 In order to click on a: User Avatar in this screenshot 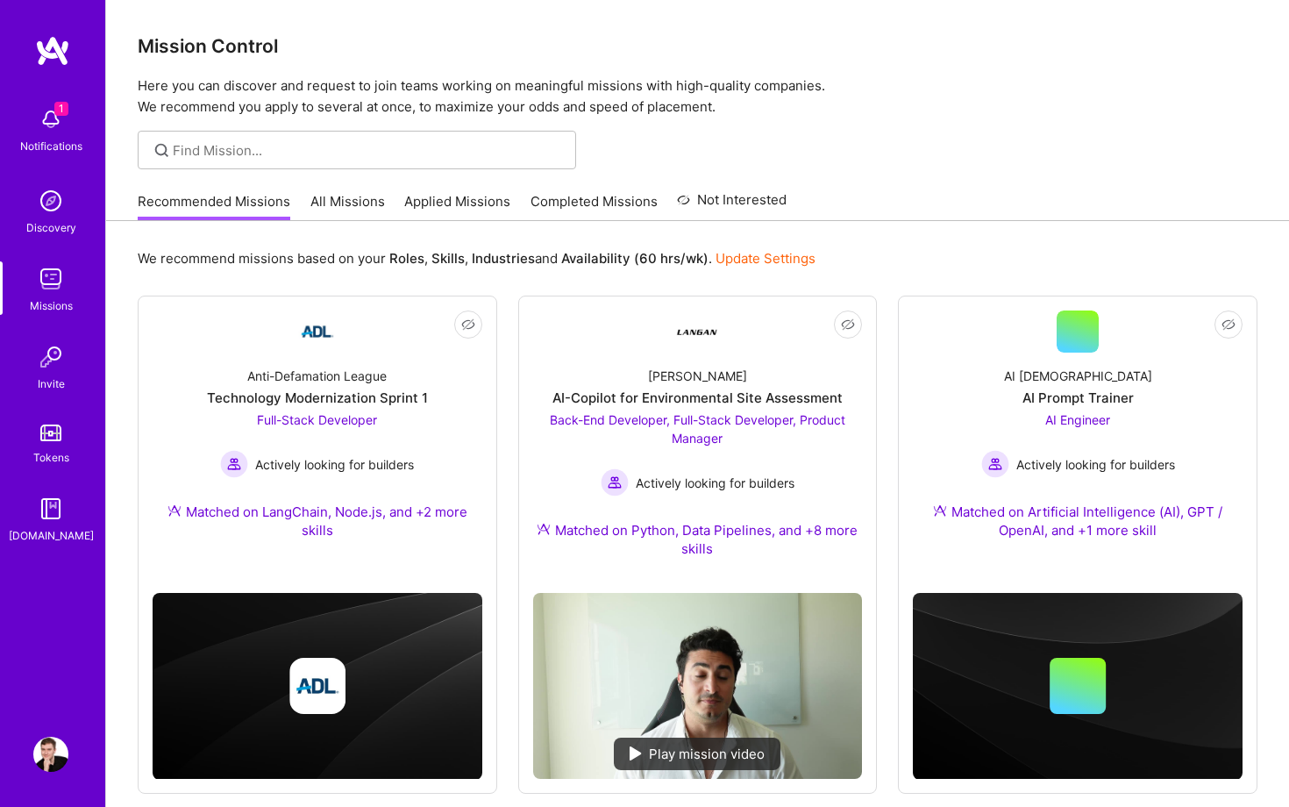, I will do `click(51, 754)`.